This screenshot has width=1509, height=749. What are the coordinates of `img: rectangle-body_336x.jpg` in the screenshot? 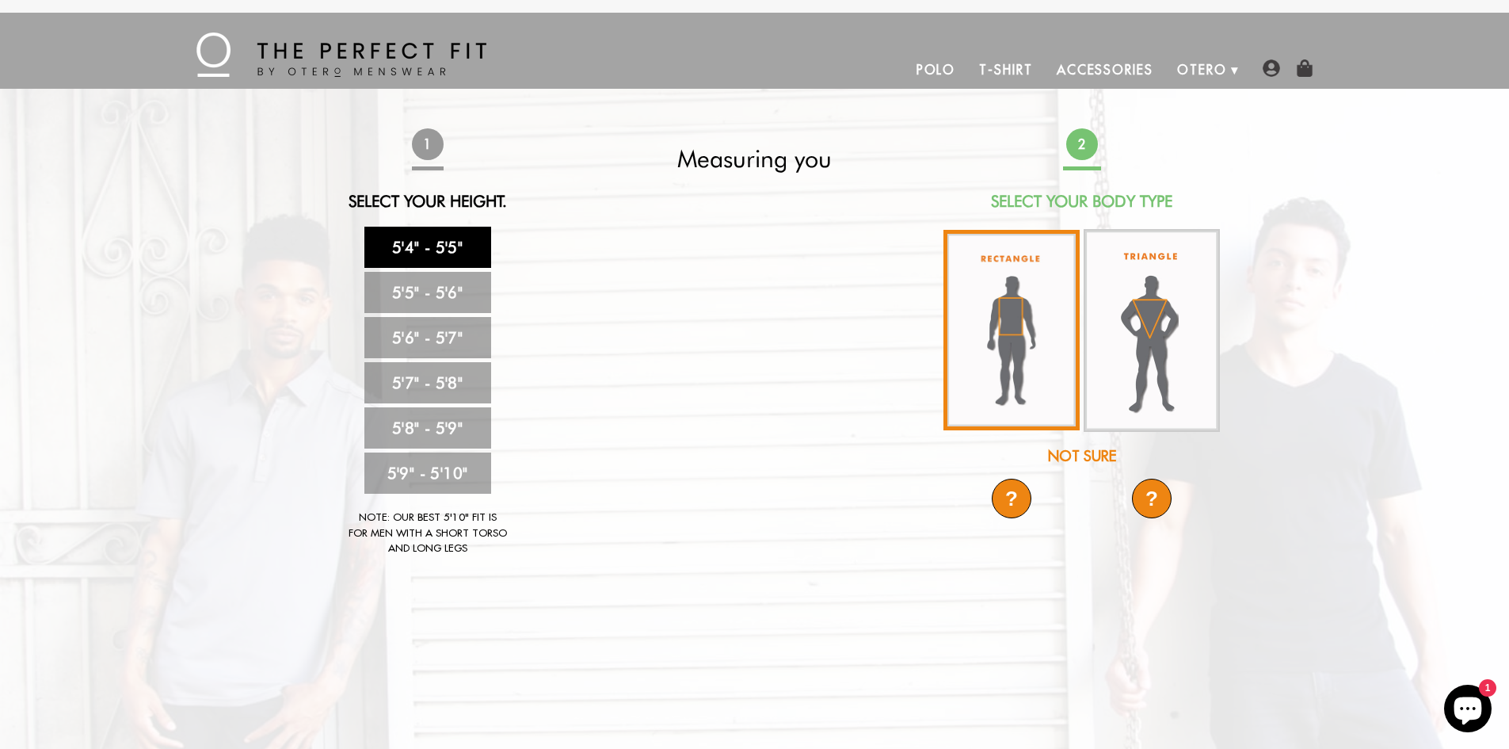 It's located at (1012, 330).